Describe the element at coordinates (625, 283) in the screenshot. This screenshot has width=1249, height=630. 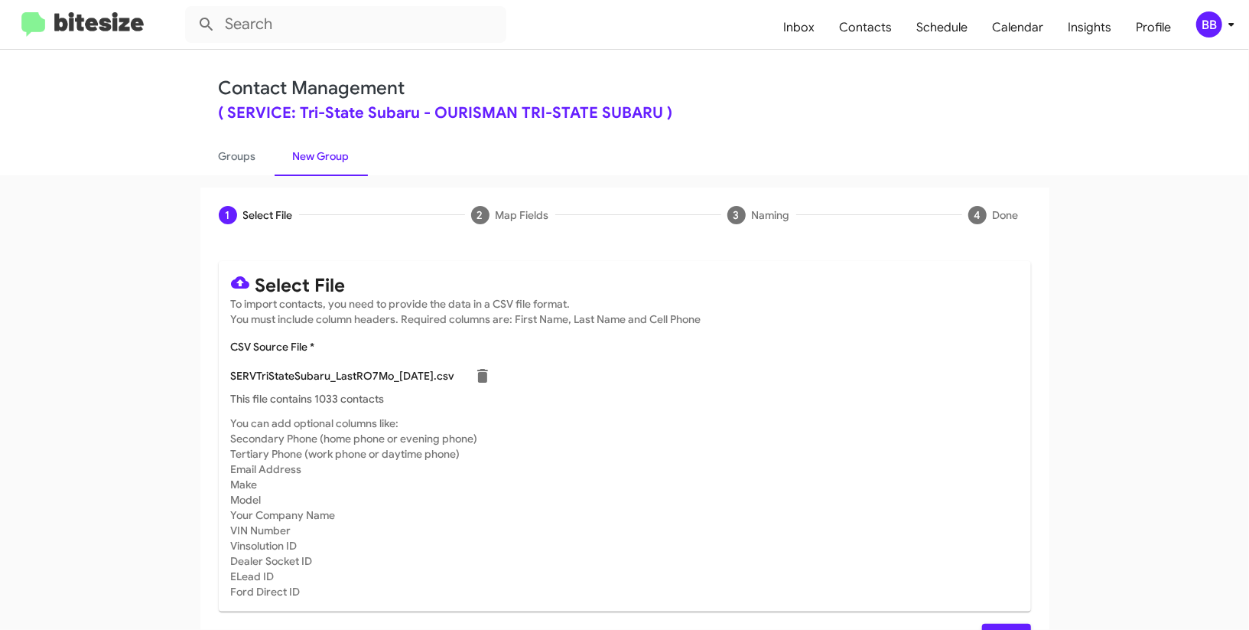
I see `mat-card-title: Select File` at that location.